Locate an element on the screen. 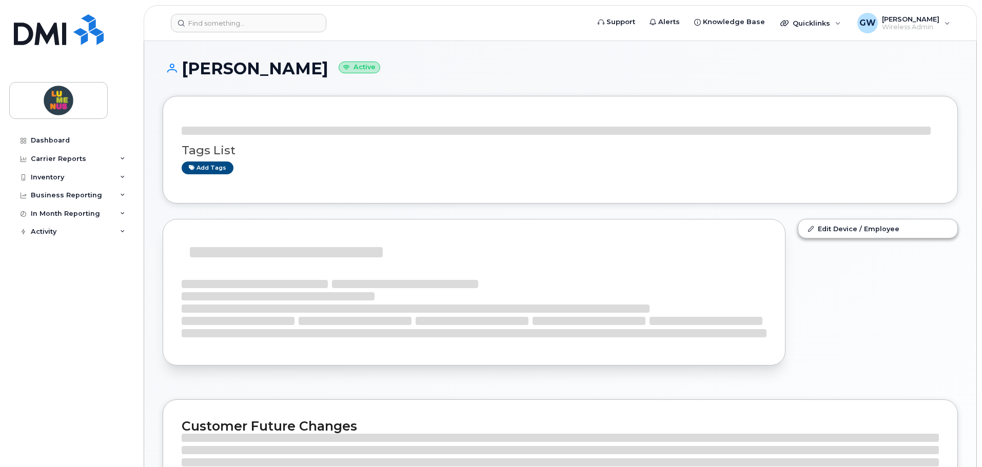 This screenshot has width=982, height=467. small: Active is located at coordinates (359, 67).